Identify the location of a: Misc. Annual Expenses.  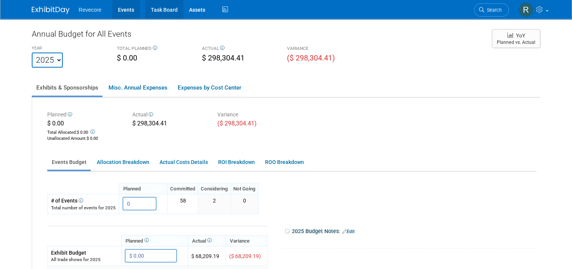
(138, 88).